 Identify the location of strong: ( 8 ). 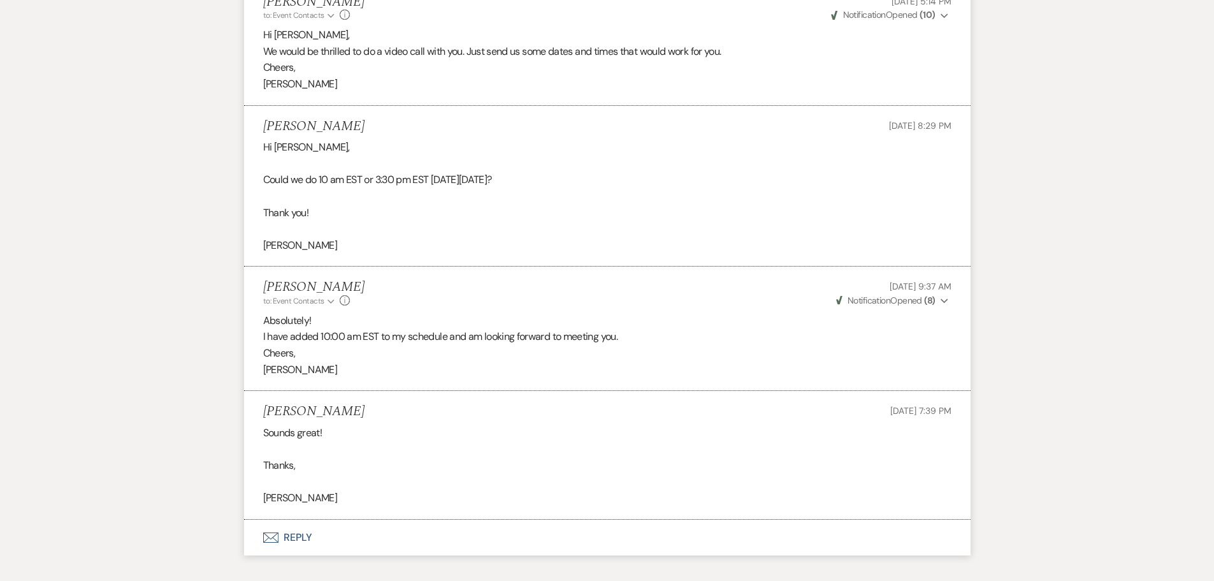
(929, 300).